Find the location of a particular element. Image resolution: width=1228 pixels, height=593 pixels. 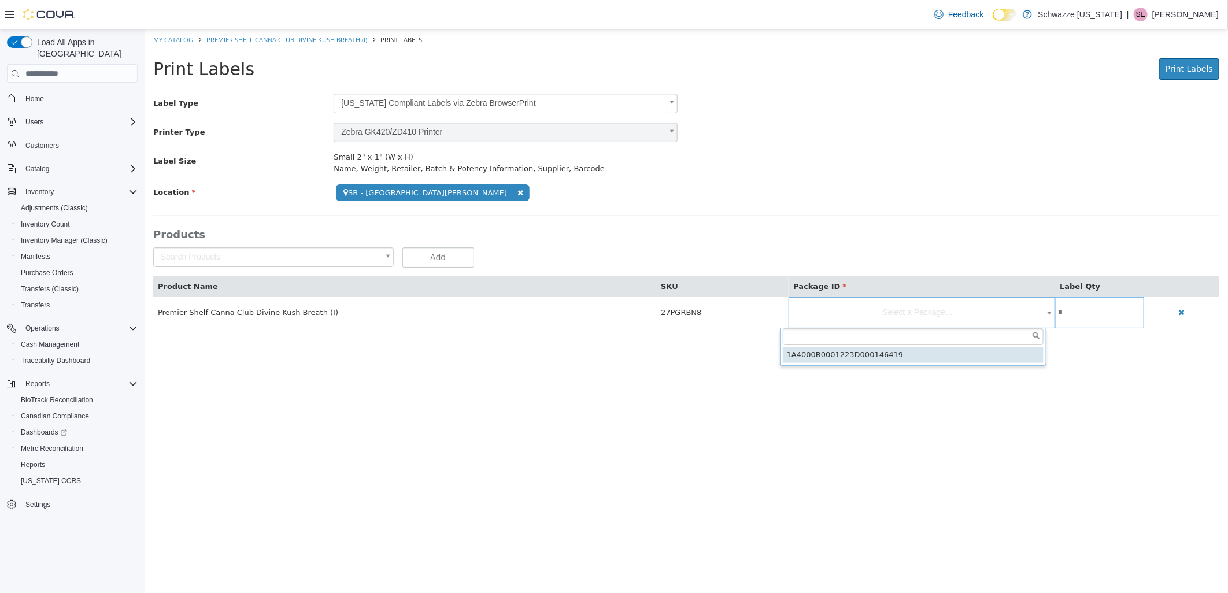

span: SE is located at coordinates (1141, 14).